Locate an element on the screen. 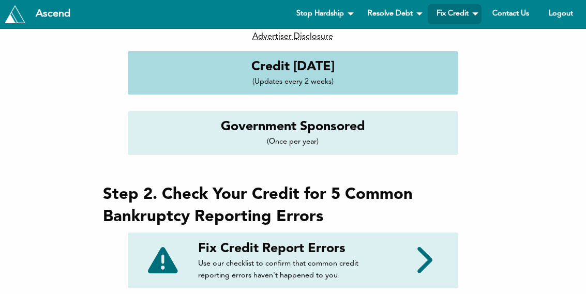 The image size is (586, 294). a: Fix Credit is located at coordinates (455, 14).